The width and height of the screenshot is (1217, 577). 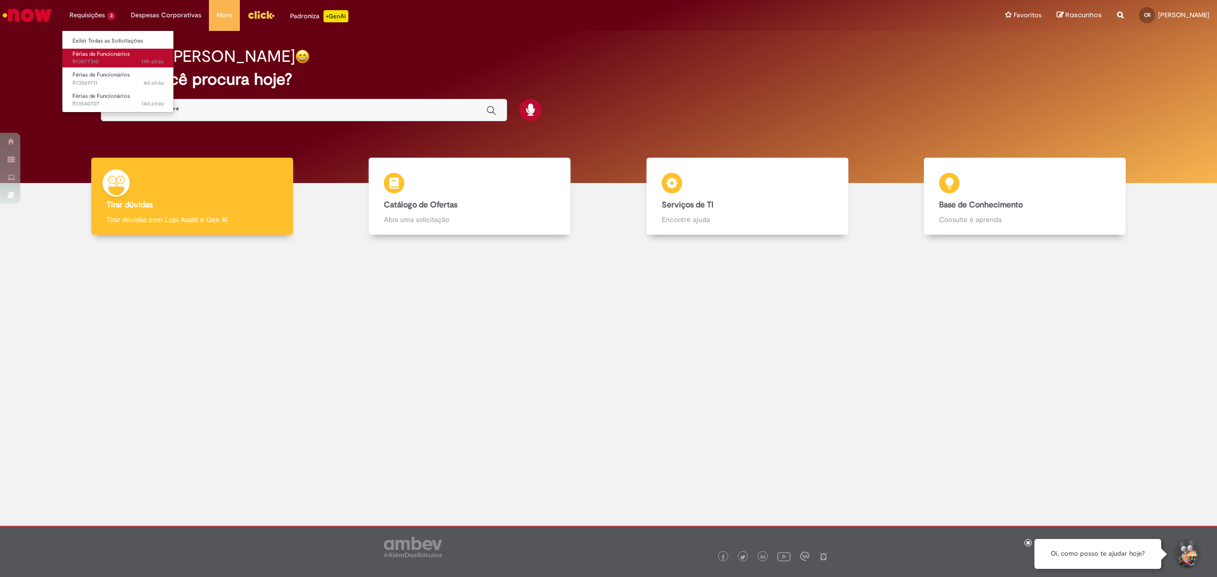 What do you see at coordinates (118, 79) in the screenshot?
I see `a: Aberto R13569711 : Férias de Funcionários` at bounding box center [118, 79].